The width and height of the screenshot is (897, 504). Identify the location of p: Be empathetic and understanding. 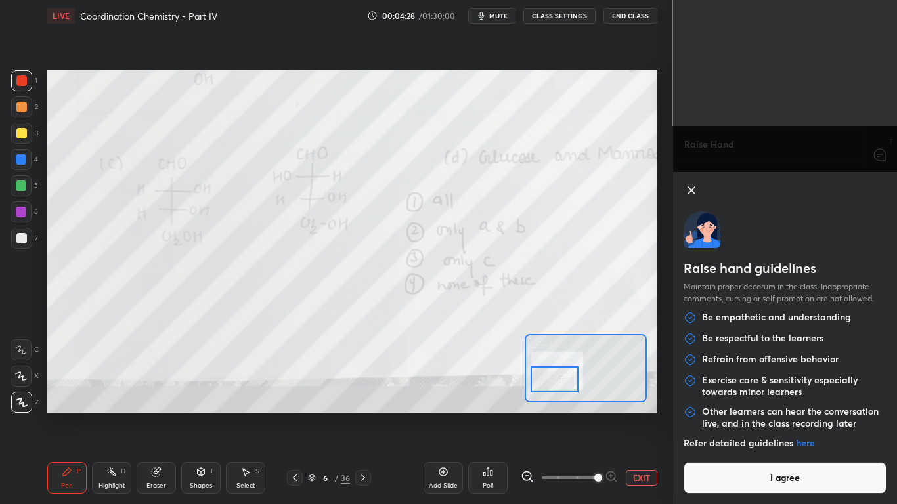
(776, 318).